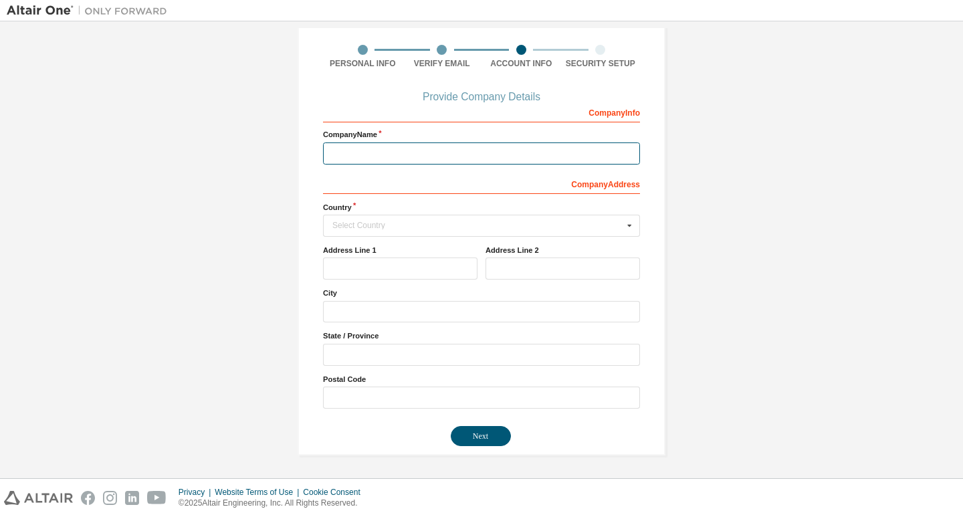 The width and height of the screenshot is (963, 517). I want to click on button: Next, so click(481, 436).